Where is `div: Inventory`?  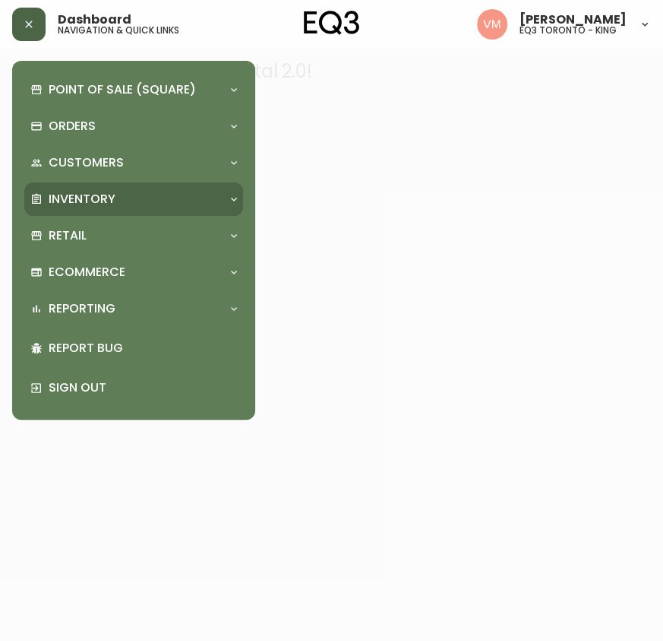 div: Inventory is located at coordinates (134, 199).